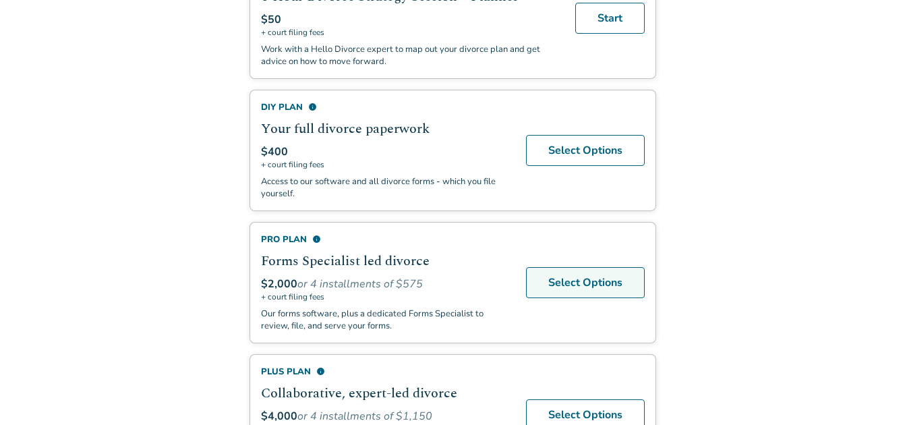 Image resolution: width=905 pixels, height=425 pixels. What do you see at coordinates (871, 392) in the screenshot?
I see `div: Chat Widget` at bounding box center [871, 392].